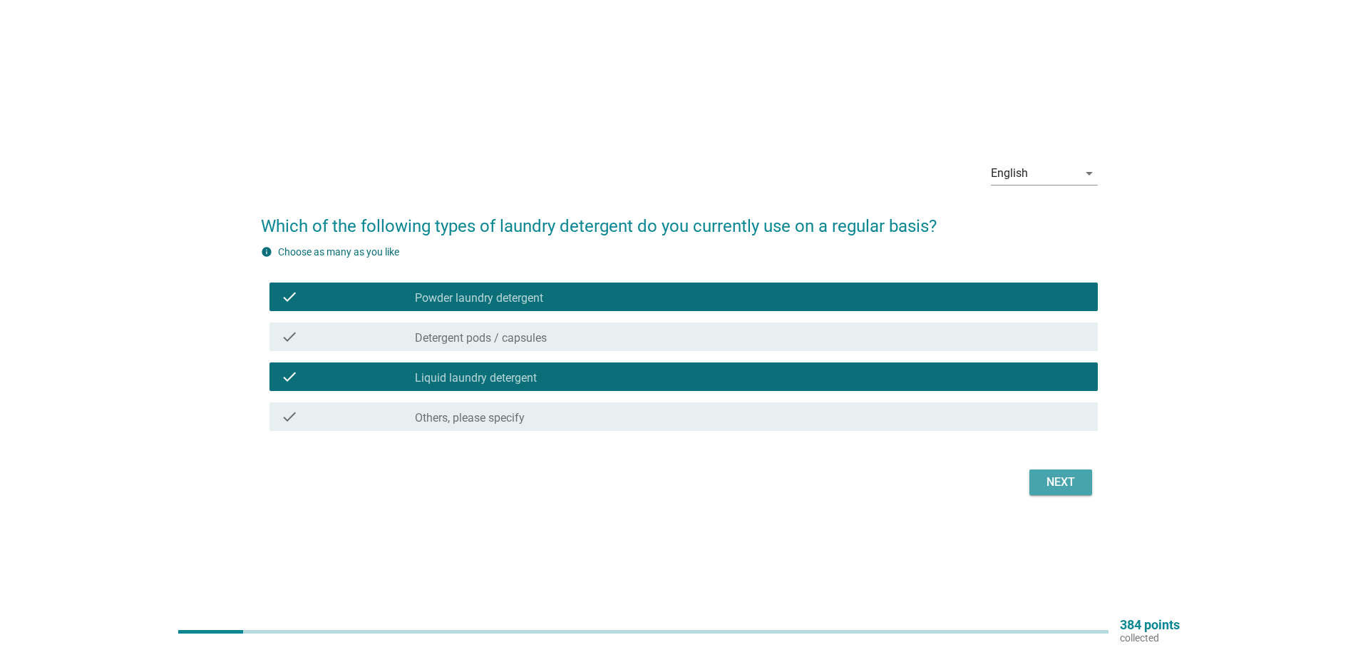 This screenshot has height=650, width=1358. I want to click on h2: Which of the following types of laundry detergent do you currently use on a regular basis?, so click(680, 219).